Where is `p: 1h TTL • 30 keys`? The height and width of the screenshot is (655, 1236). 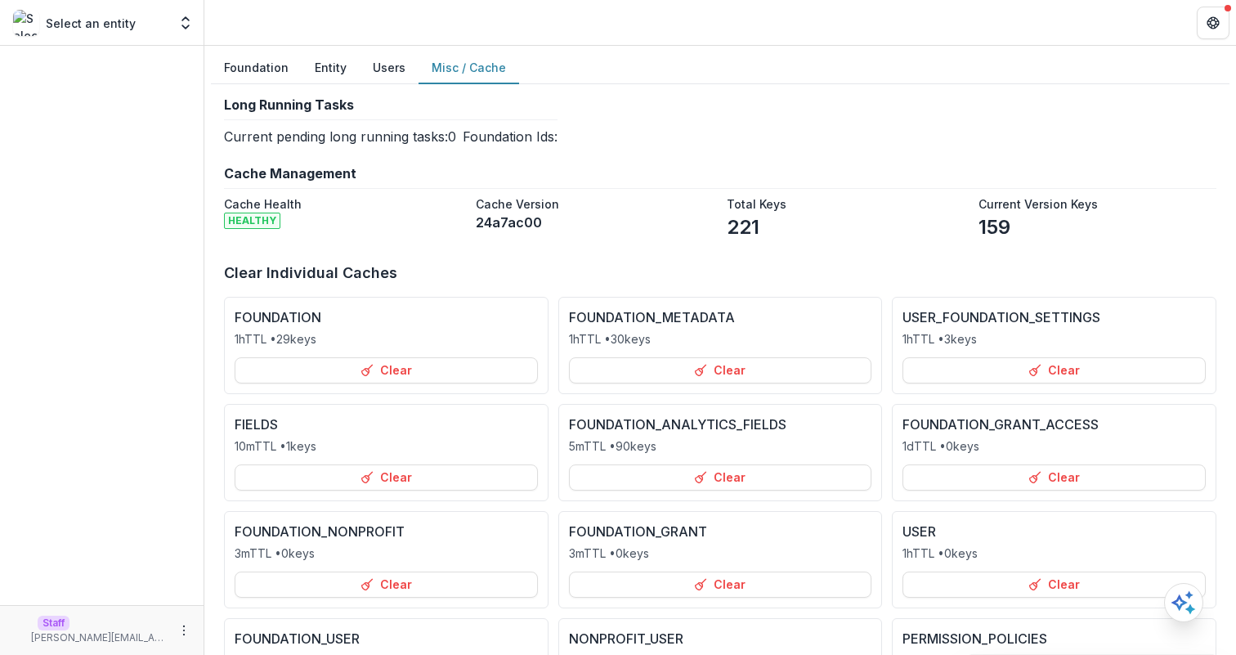
p: 1h TTL • 30 keys is located at coordinates (610, 338).